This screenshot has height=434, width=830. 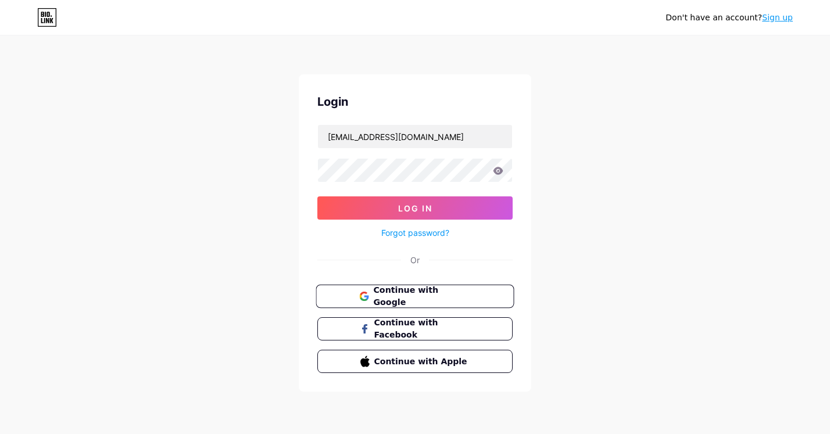 I want to click on button: Log In, so click(x=415, y=208).